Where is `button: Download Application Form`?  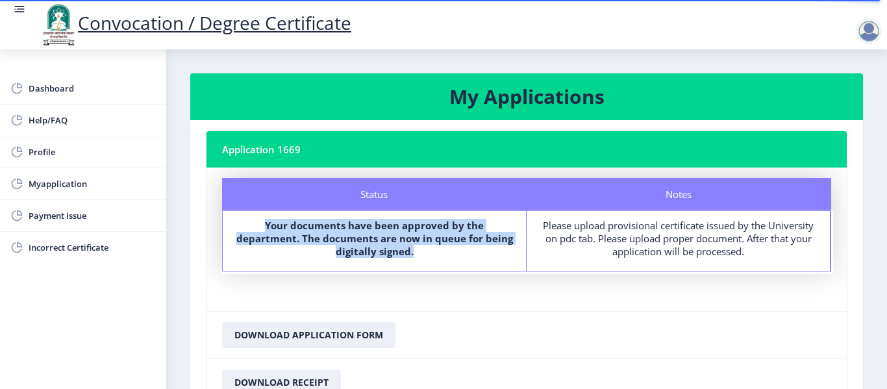 button: Download Application Form is located at coordinates (309, 335).